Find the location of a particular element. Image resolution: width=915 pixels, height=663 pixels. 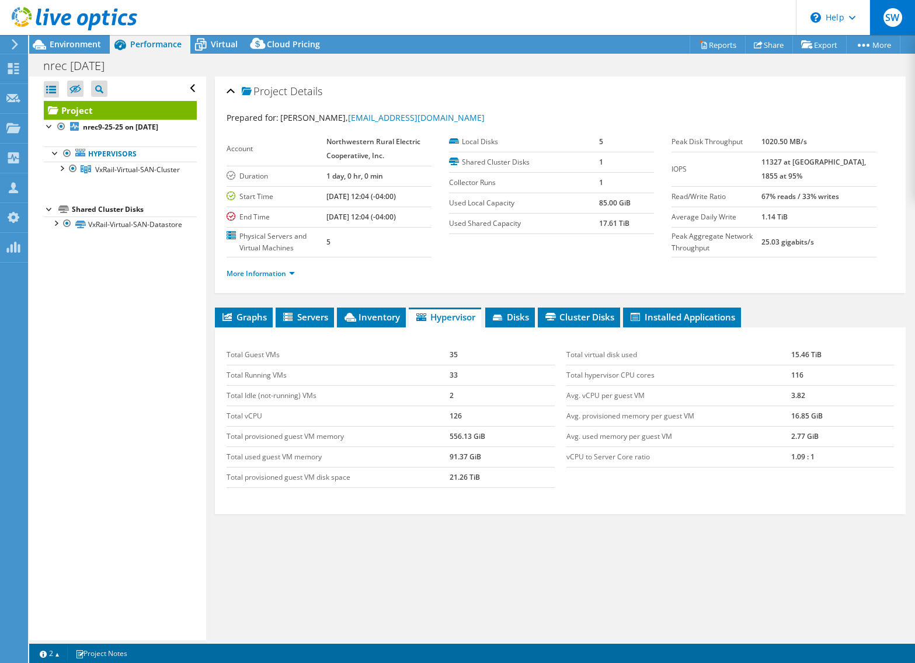

td: 556.13 GiB is located at coordinates (502, 436).